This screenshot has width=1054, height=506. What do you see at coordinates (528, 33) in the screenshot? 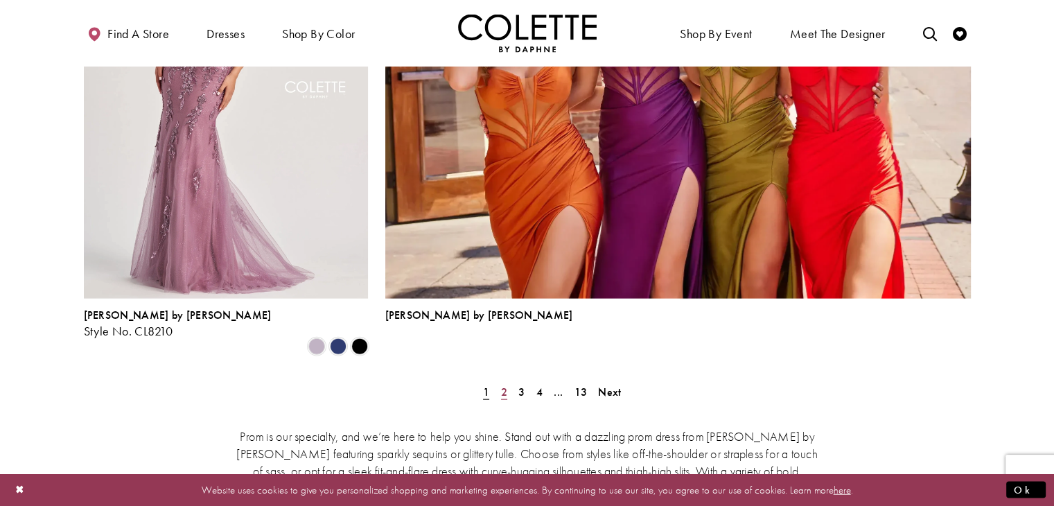
I see `img: Colette by Daphne` at bounding box center [528, 33].